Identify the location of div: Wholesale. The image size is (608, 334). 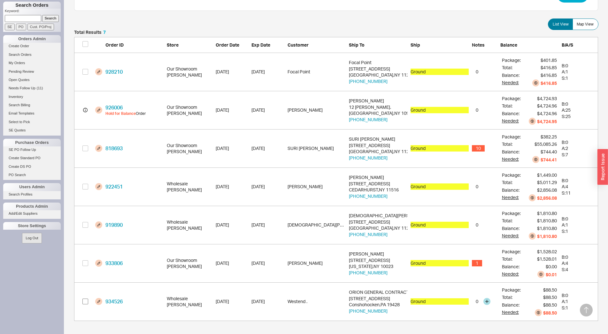
(189, 184).